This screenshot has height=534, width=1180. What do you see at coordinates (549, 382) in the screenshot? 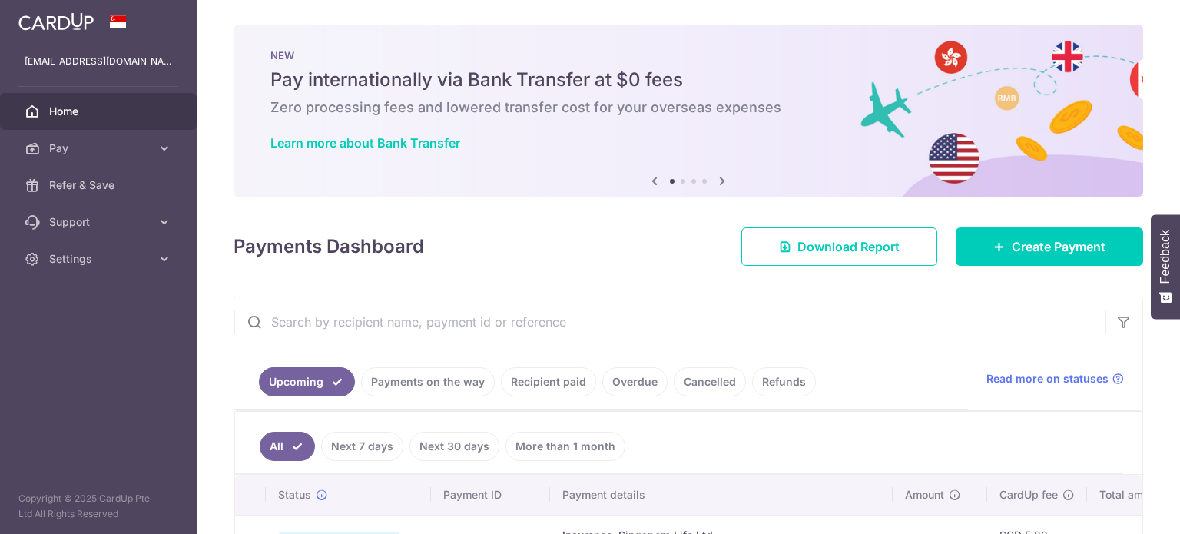
I see `a: Recipient paid` at bounding box center [549, 382].